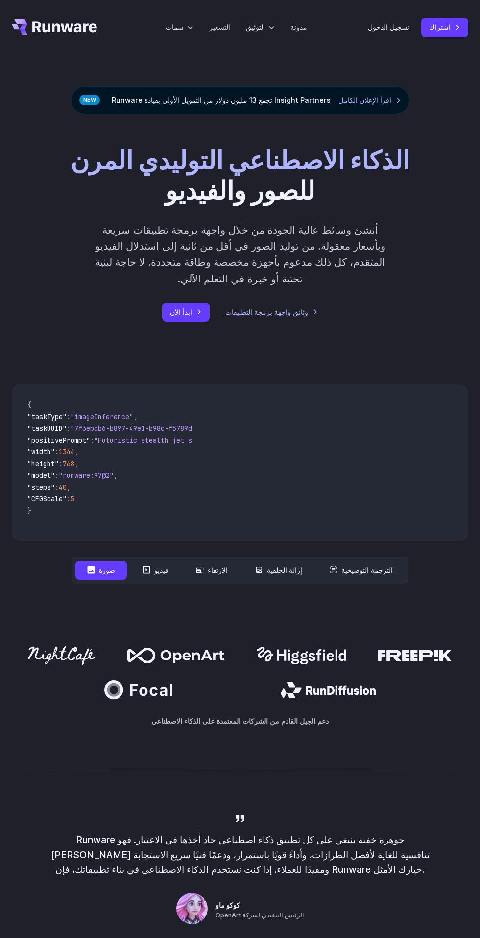  What do you see at coordinates (41, 452) in the screenshot?
I see `span: "width"` at bounding box center [41, 452].